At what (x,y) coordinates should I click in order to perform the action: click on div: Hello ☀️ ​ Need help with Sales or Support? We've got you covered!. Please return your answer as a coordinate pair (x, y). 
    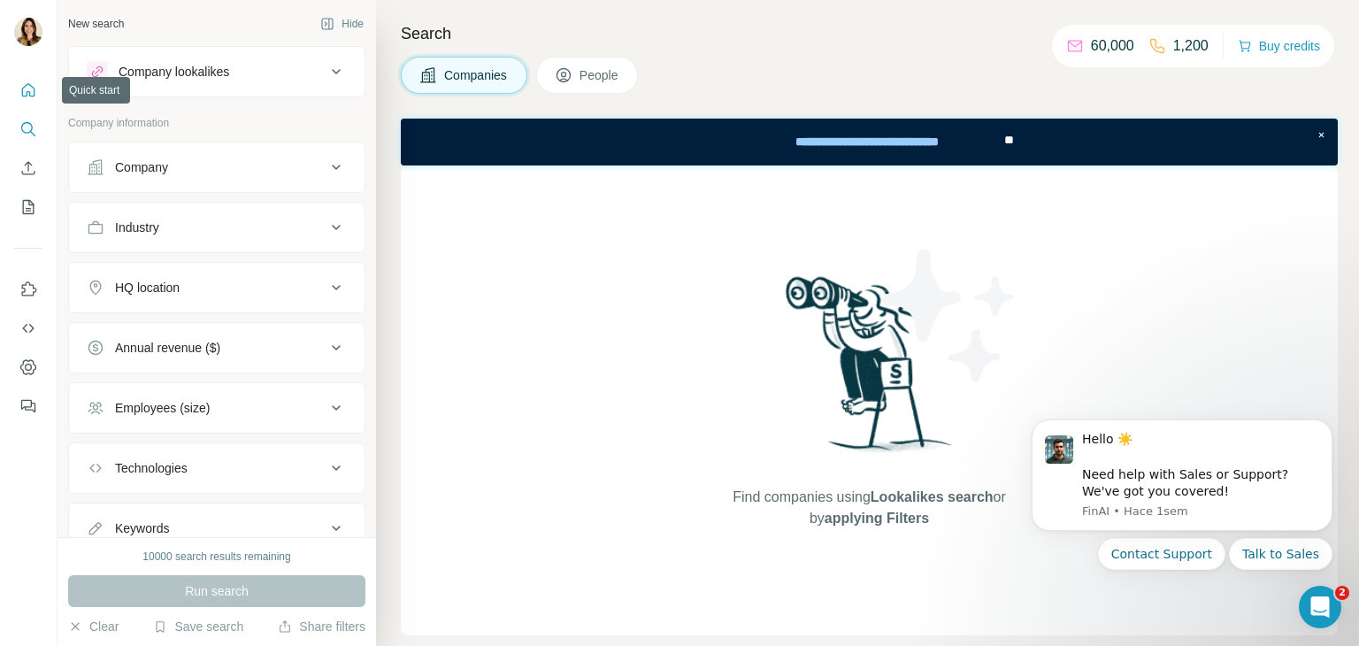
    Looking at the image, I should click on (195, 67).